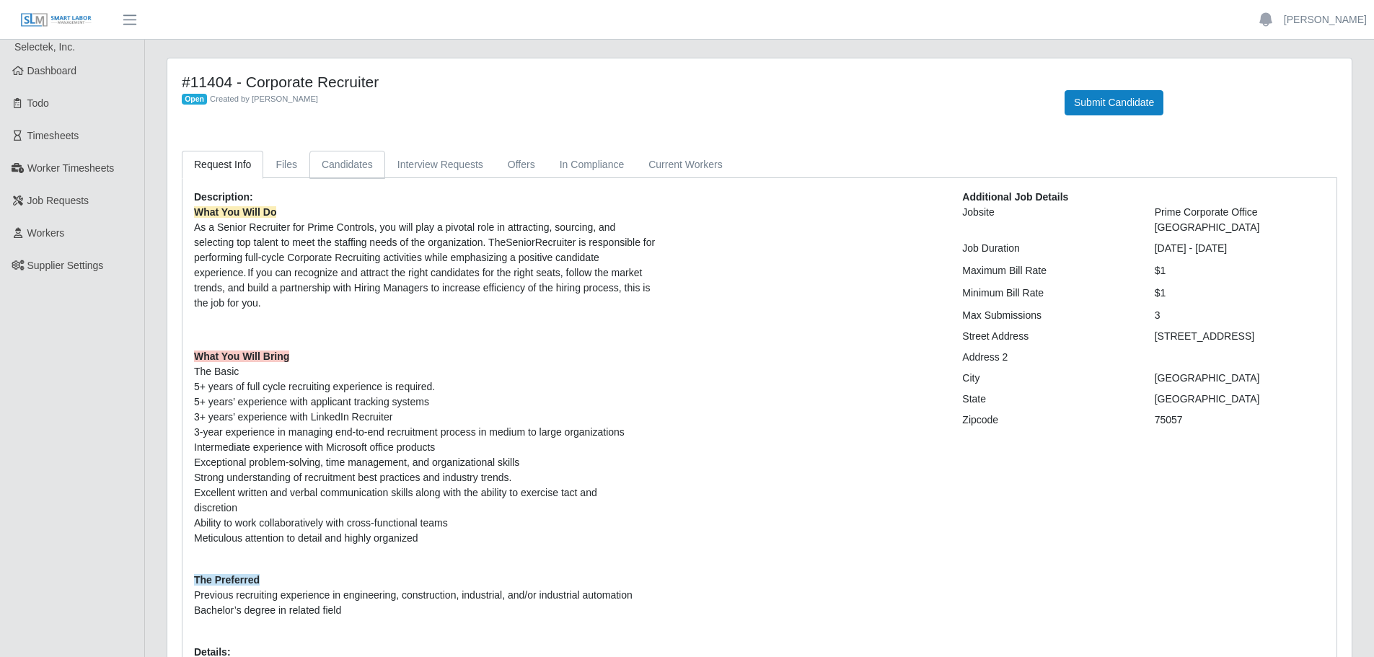  What do you see at coordinates (222, 164) in the screenshot?
I see `a: Request Info` at bounding box center [222, 164].